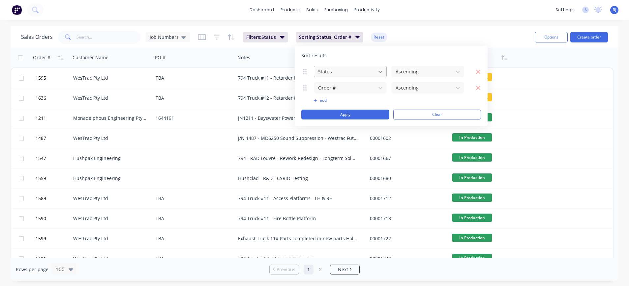  I want to click on div: 00001680, so click(406, 179).